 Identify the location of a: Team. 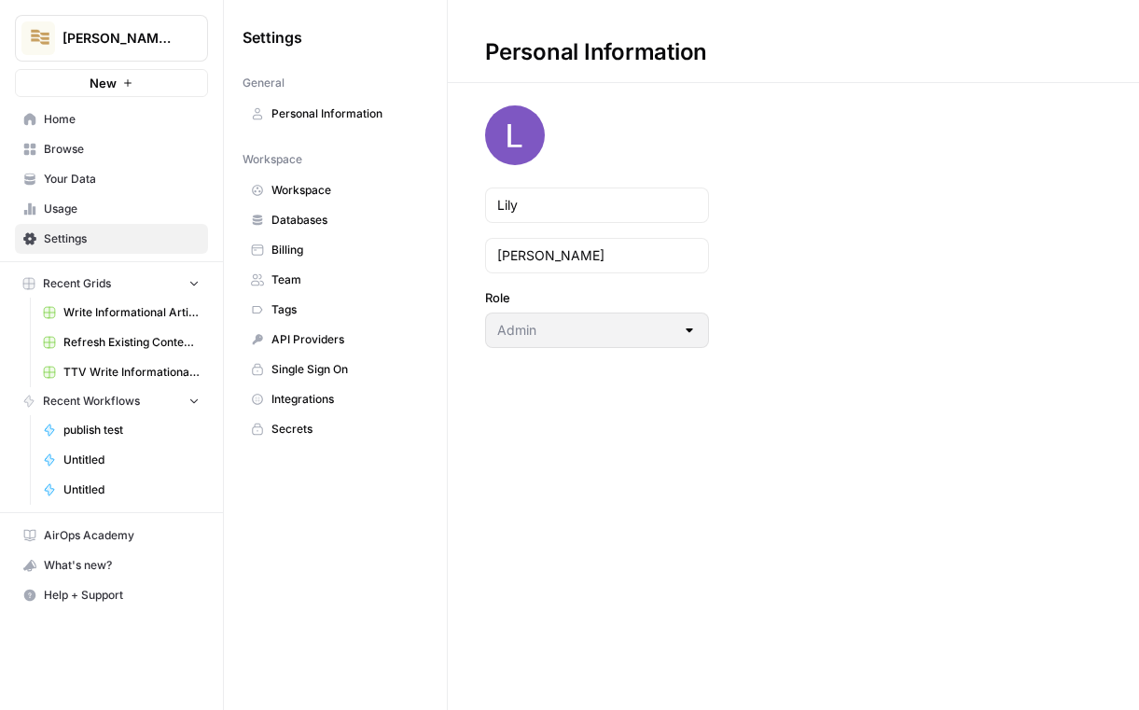
(335, 280).